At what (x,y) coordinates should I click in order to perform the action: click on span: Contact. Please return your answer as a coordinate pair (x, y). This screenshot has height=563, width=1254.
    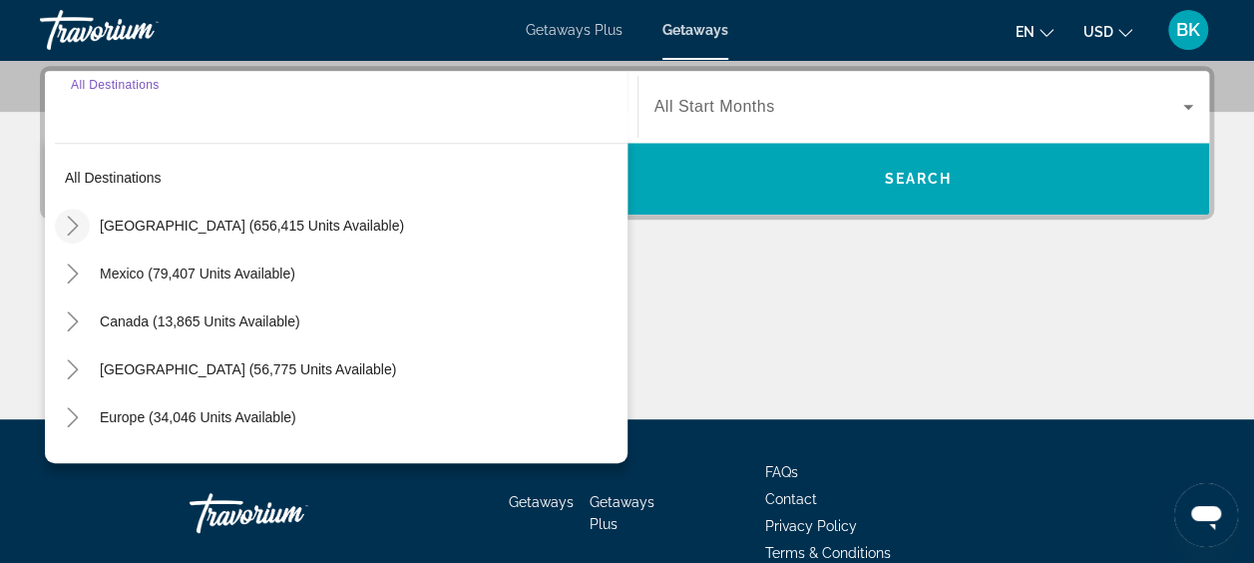
    Looking at the image, I should click on (791, 499).